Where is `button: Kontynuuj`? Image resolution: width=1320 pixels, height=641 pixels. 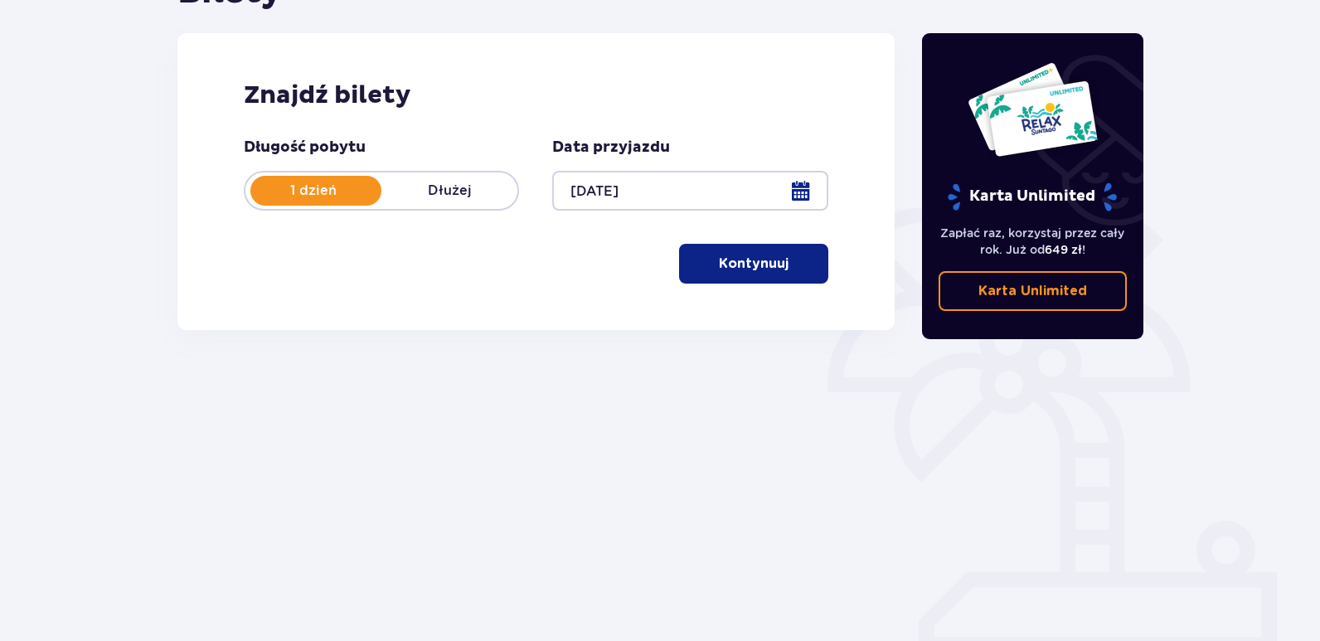
button: Kontynuuj is located at coordinates (753, 264).